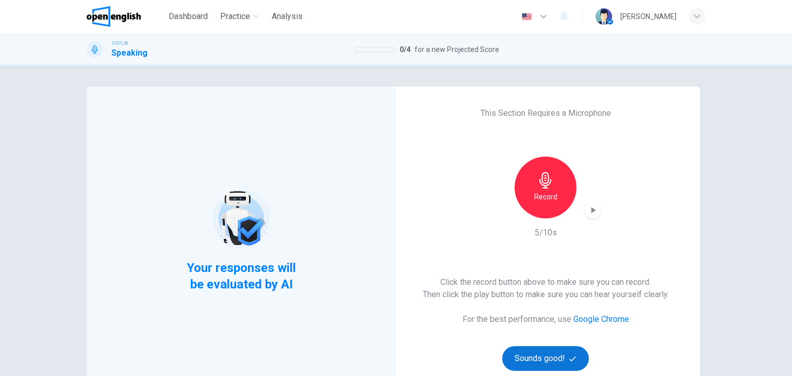 This screenshot has height=376, width=792. I want to click on h6: Click the record button above to make sure you can record. Then click the play button to make sur..., so click(546, 289).